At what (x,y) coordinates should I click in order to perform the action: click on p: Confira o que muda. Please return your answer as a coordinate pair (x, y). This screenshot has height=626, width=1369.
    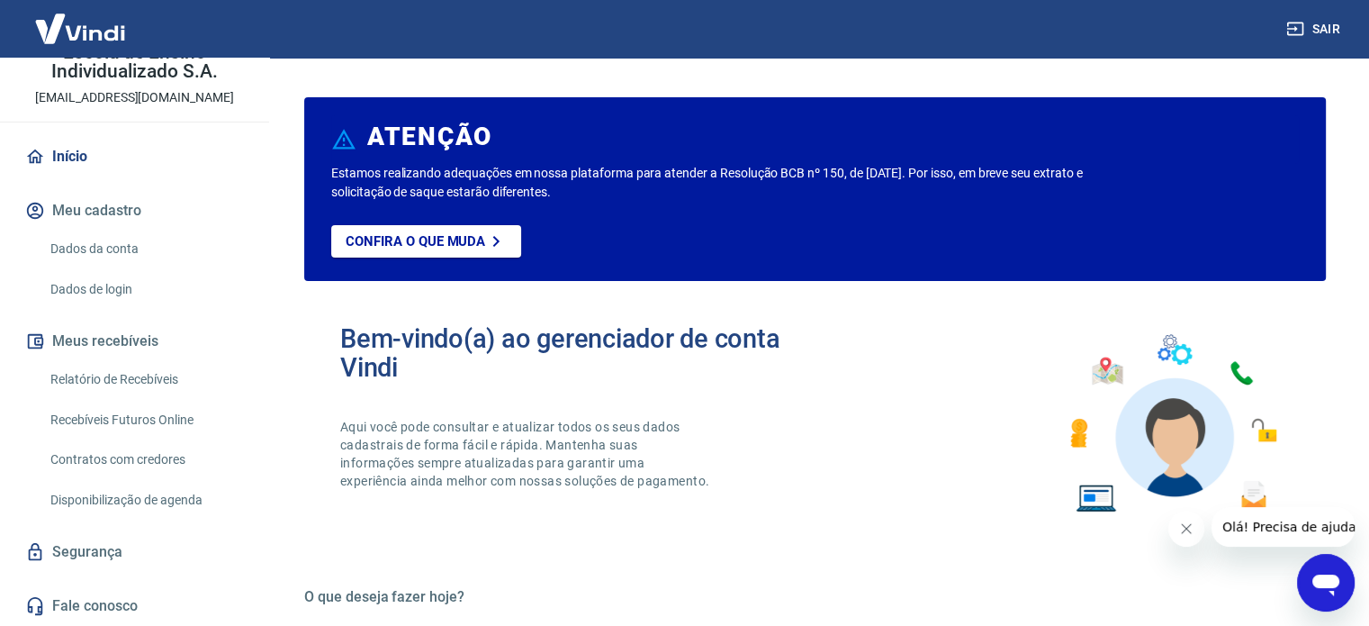
    Looking at the image, I should click on (415, 241).